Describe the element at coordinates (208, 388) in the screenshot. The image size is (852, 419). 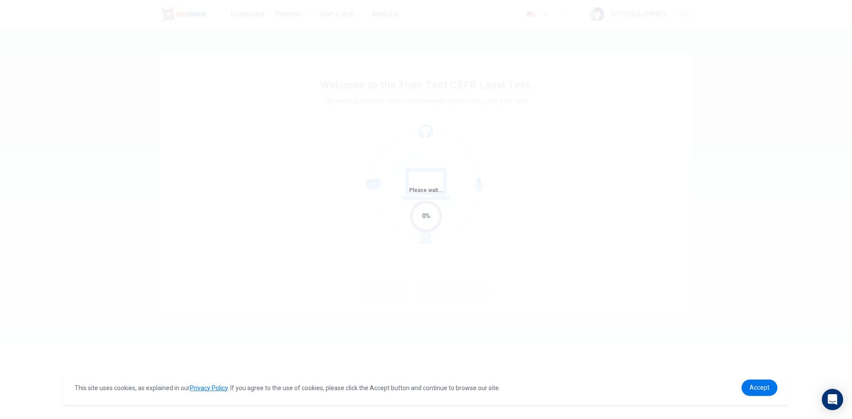
I see `a: Privacy Policy` at that location.